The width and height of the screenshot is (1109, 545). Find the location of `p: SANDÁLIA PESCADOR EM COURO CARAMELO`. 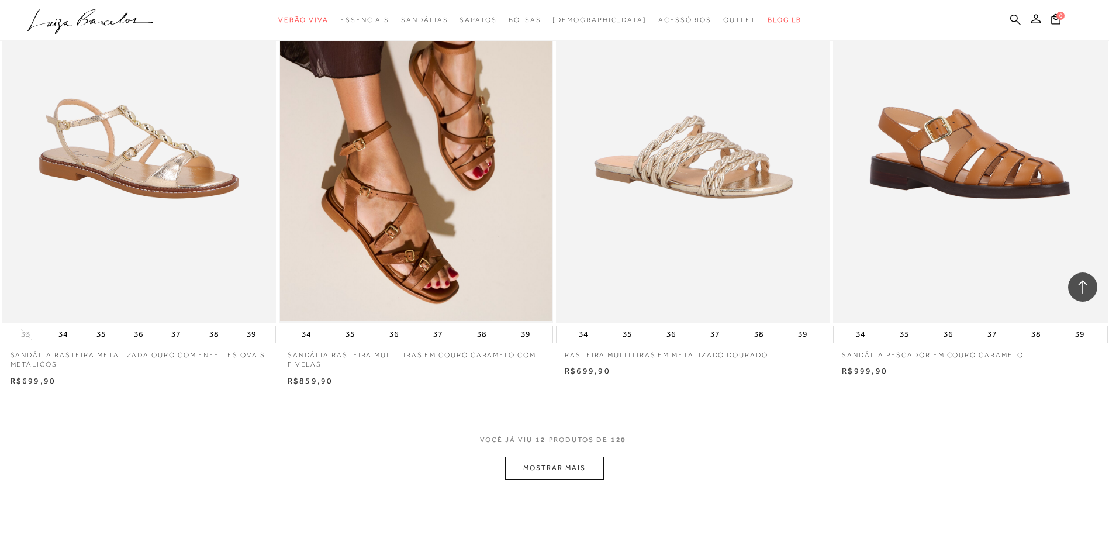

p: SANDÁLIA PESCADOR EM COURO CARAMELO is located at coordinates (970, 351).